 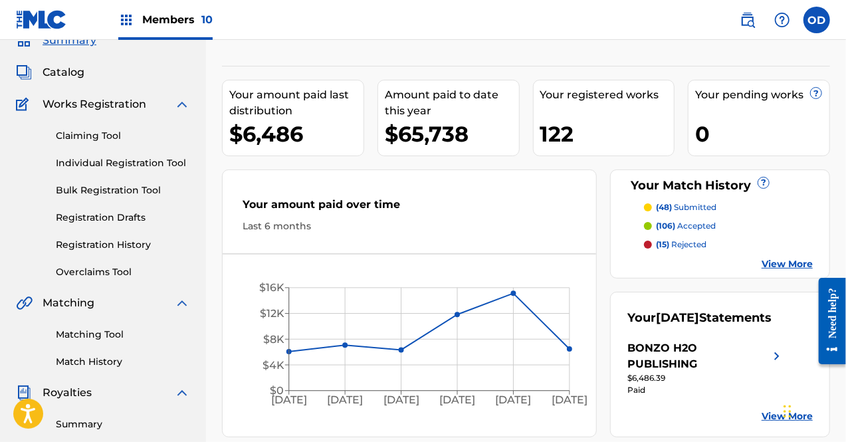 What do you see at coordinates (272, 288) in the screenshot?
I see `tspan: $16K` at bounding box center [272, 288].